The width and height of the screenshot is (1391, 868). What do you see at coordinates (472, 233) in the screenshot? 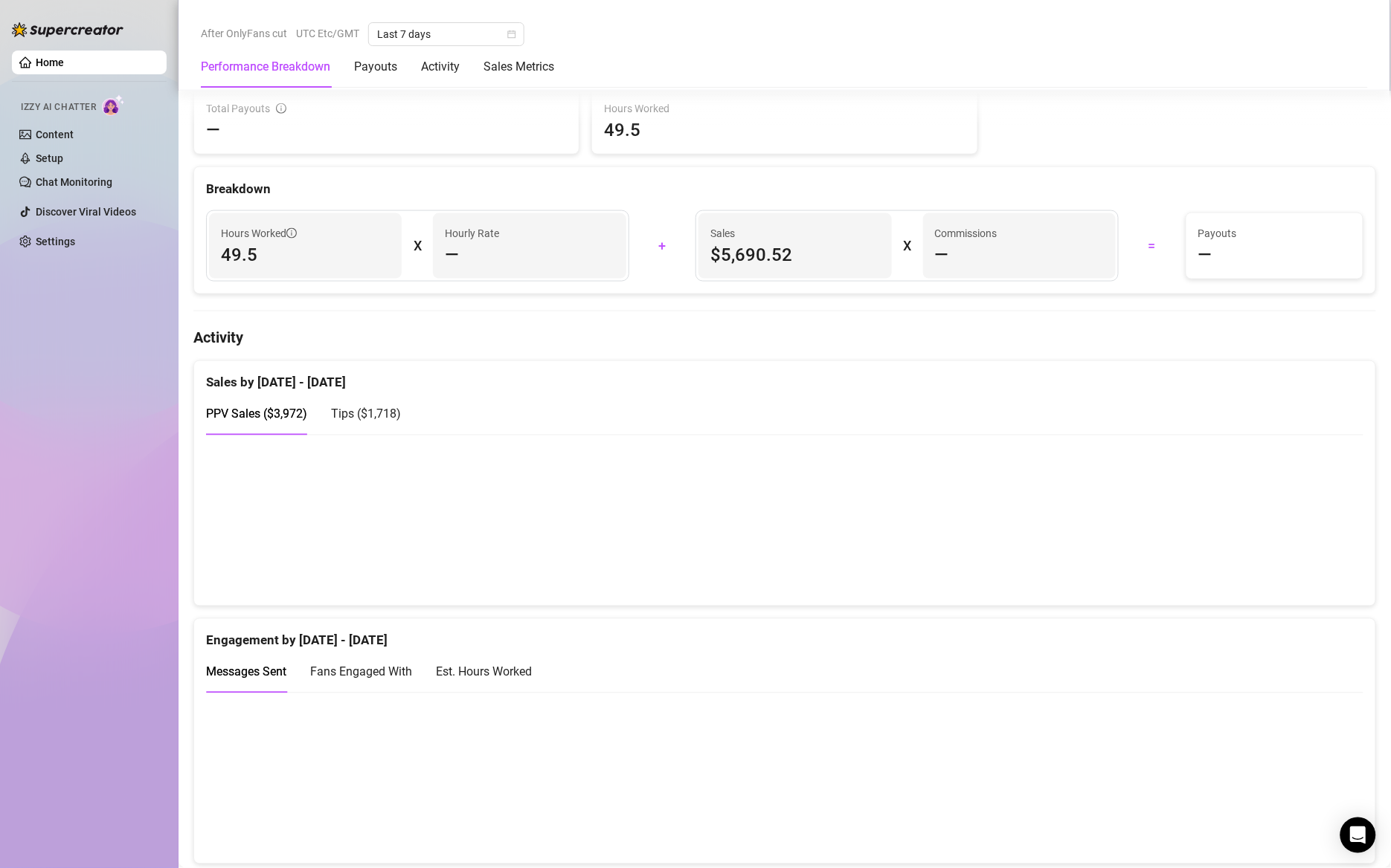
I see `article: Hourly Rate` at bounding box center [472, 233].